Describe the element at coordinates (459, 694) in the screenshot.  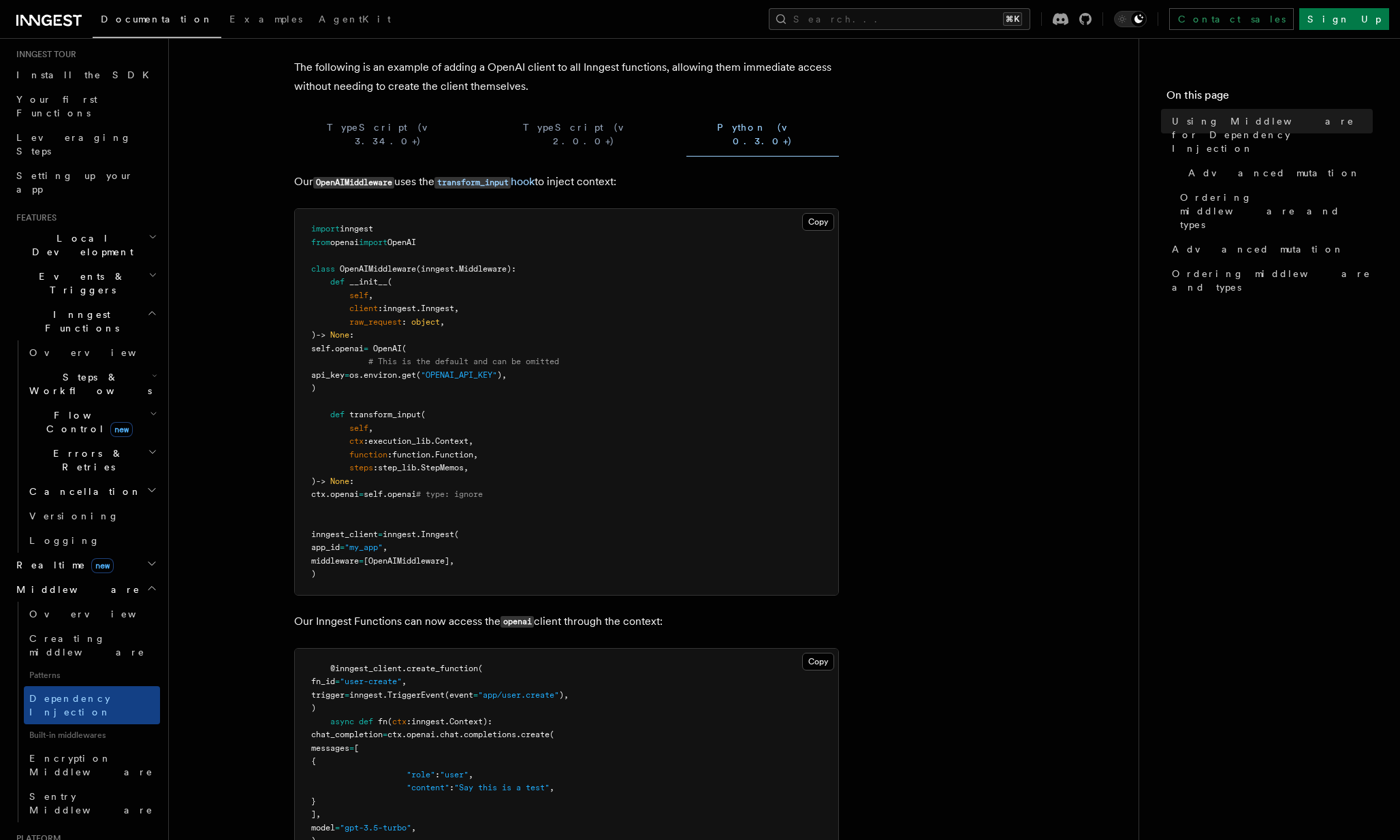
I see `span: (event` at that location.